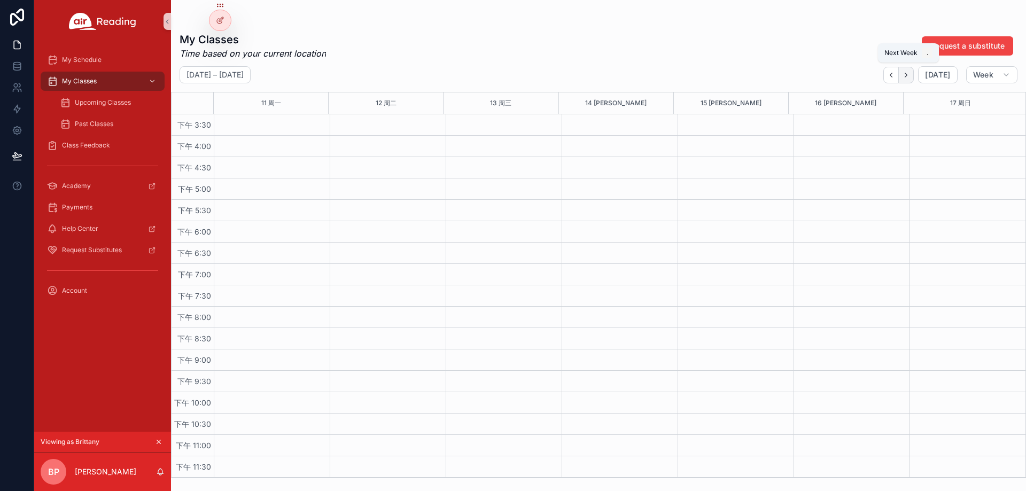 The height and width of the screenshot is (491, 1026). What do you see at coordinates (194, 274) in the screenshot?
I see `span: 下午 7:00` at bounding box center [194, 274].